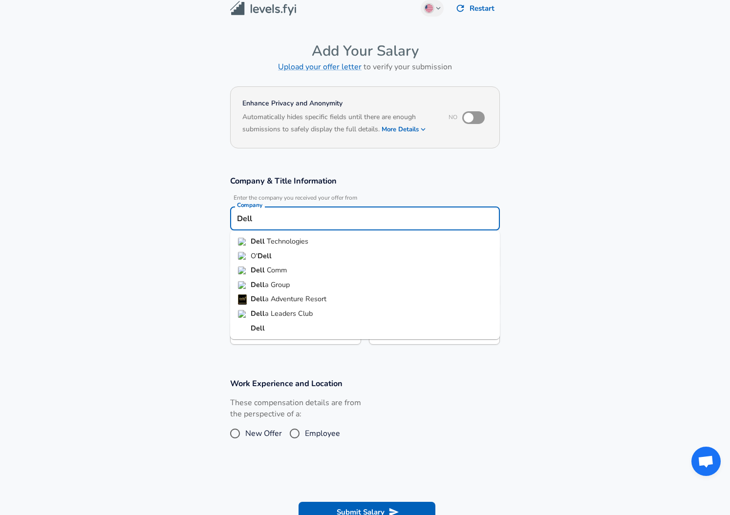  Describe the element at coordinates (287, 241) in the screenshot. I see `span: Technologies` at that location.